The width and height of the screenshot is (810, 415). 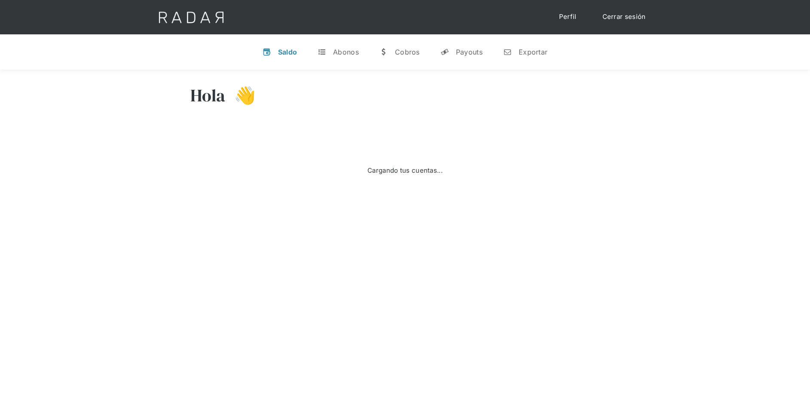 I want to click on div: Payouts, so click(x=469, y=52).